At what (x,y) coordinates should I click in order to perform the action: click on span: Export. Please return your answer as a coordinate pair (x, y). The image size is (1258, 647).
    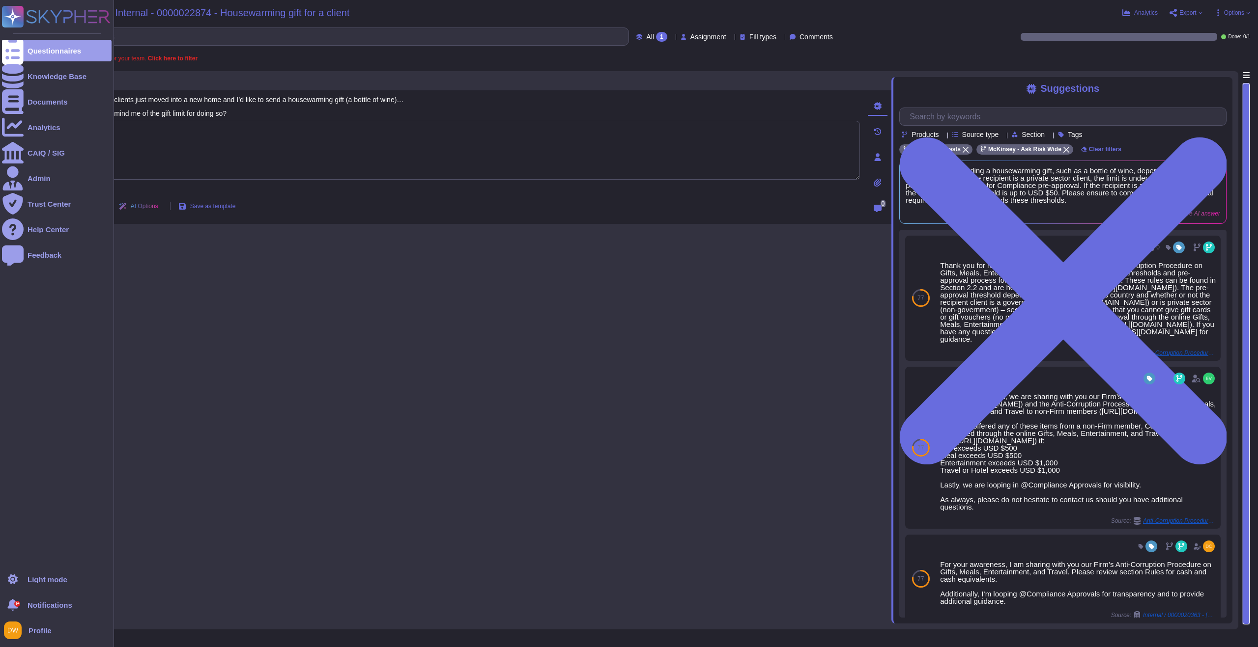
    Looking at the image, I should click on (1187, 13).